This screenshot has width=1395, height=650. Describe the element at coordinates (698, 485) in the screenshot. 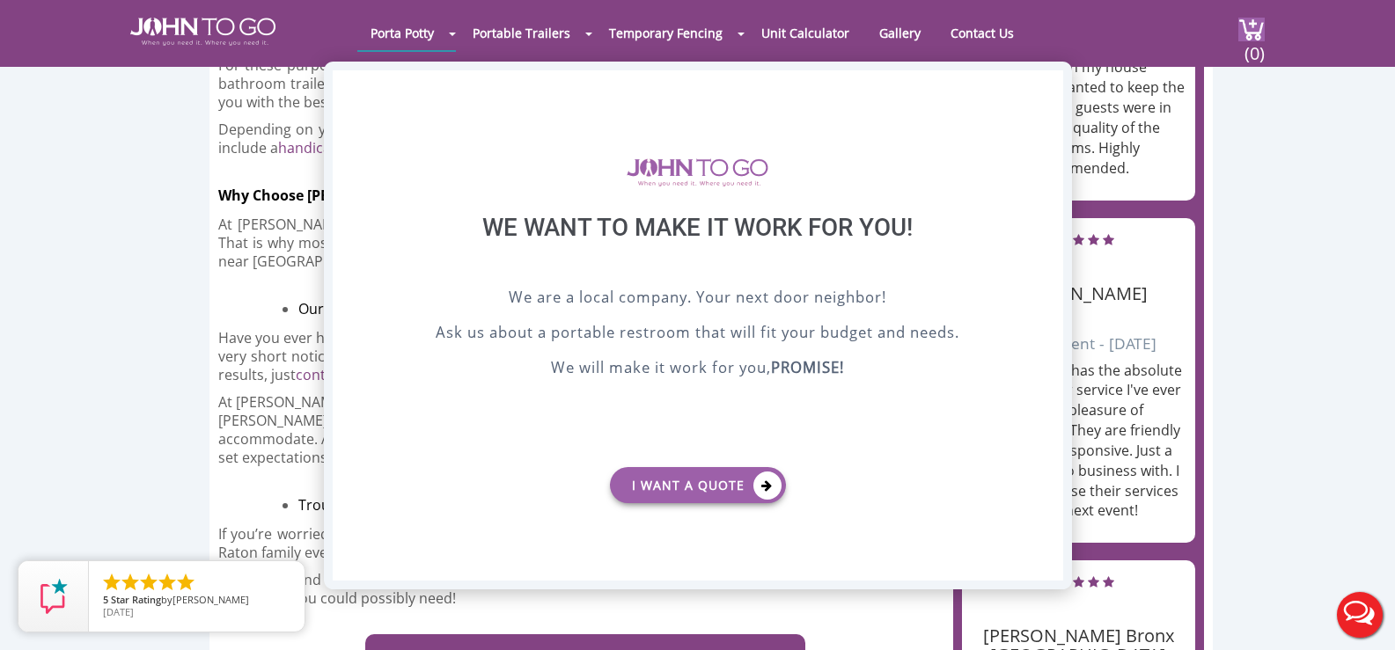

I see `a: I want a Quote` at that location.